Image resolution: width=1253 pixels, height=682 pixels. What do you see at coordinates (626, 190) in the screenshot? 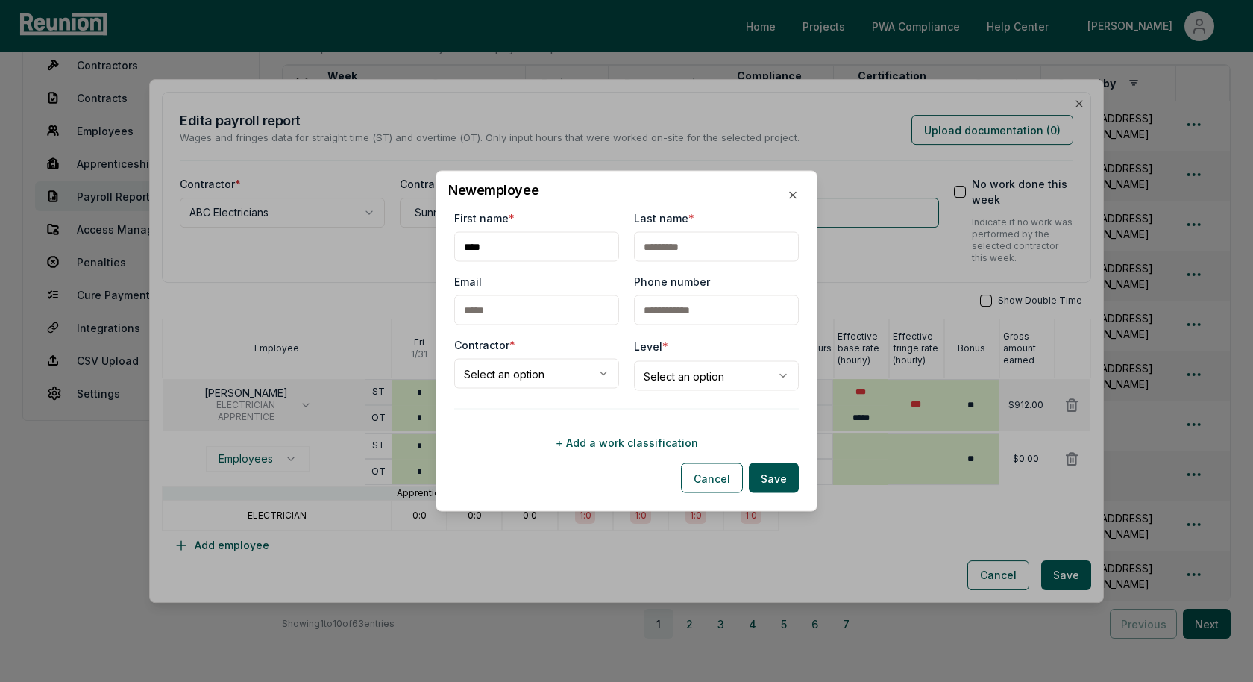
I see `h2: New employee` at bounding box center [626, 190].